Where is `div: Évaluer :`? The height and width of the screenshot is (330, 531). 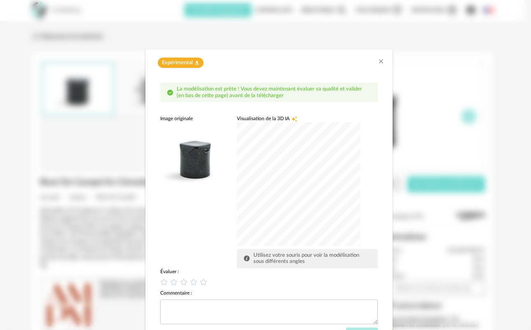
div: Évaluer : is located at coordinates (269, 272).